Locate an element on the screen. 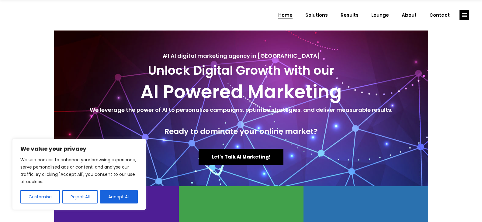 Image resolution: width=482 pixels, height=222 pixels. p: We use cookies to enhance your browsing experience, serve personalised ads or content, and analys... is located at coordinates (79, 171).